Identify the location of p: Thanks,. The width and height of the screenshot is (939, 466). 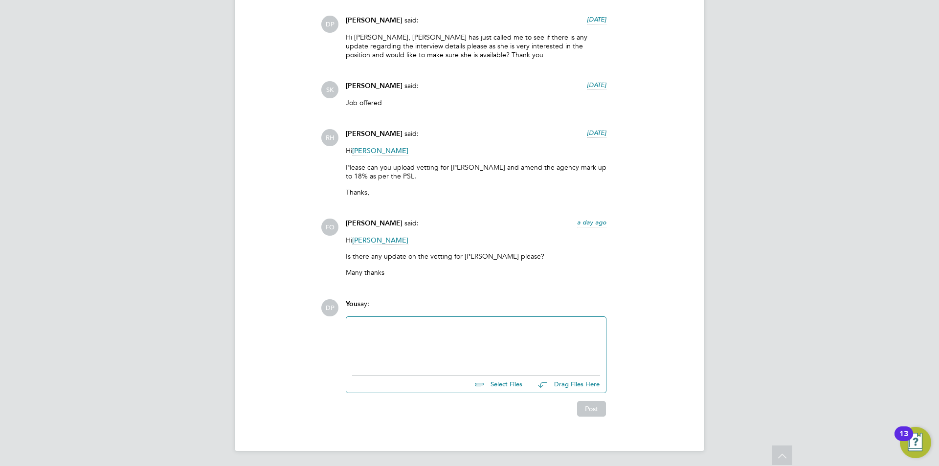
(476, 192).